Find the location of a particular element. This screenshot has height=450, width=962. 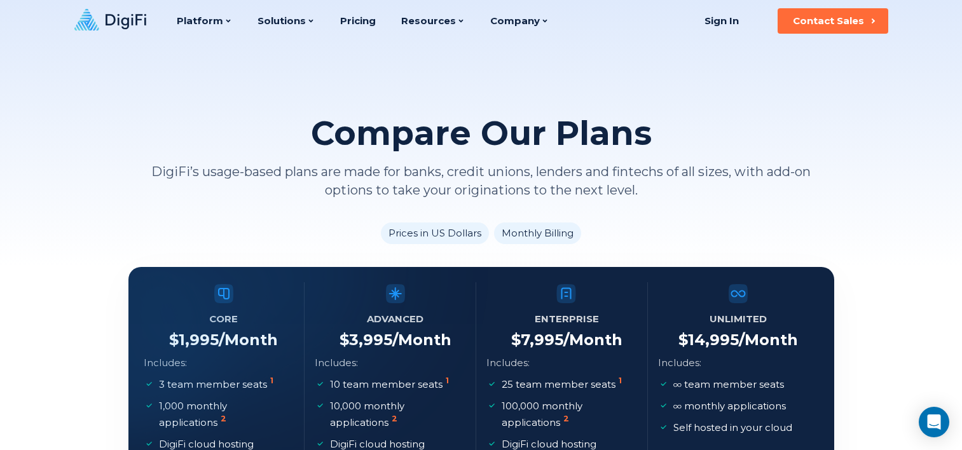

h4: $ 7,995 is located at coordinates (566, 340).